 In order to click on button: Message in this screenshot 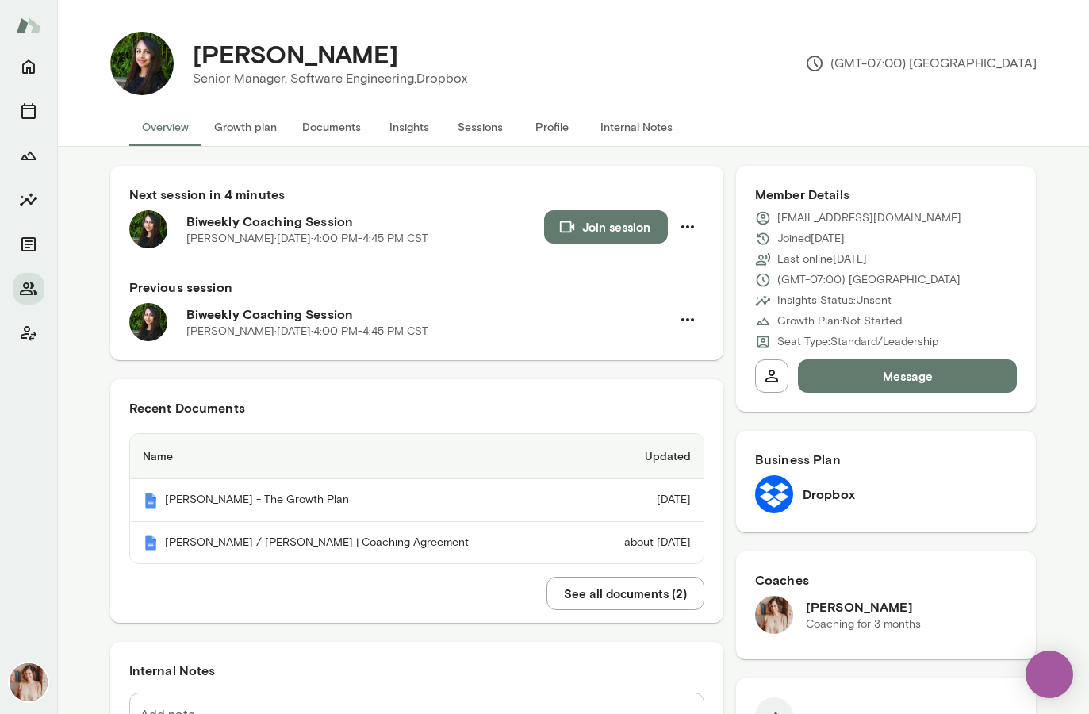, I will do `click(907, 376)`.